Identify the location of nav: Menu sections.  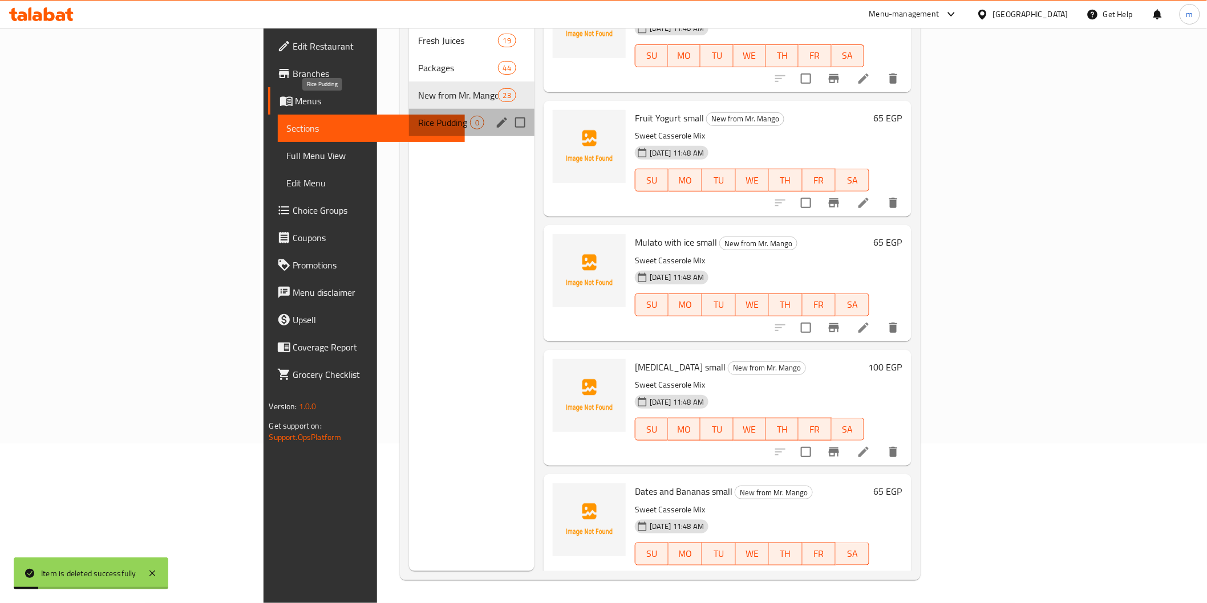
(472, 82).